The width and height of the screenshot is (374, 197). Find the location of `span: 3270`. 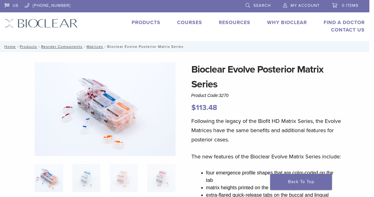

span: 3270 is located at coordinates (224, 96).